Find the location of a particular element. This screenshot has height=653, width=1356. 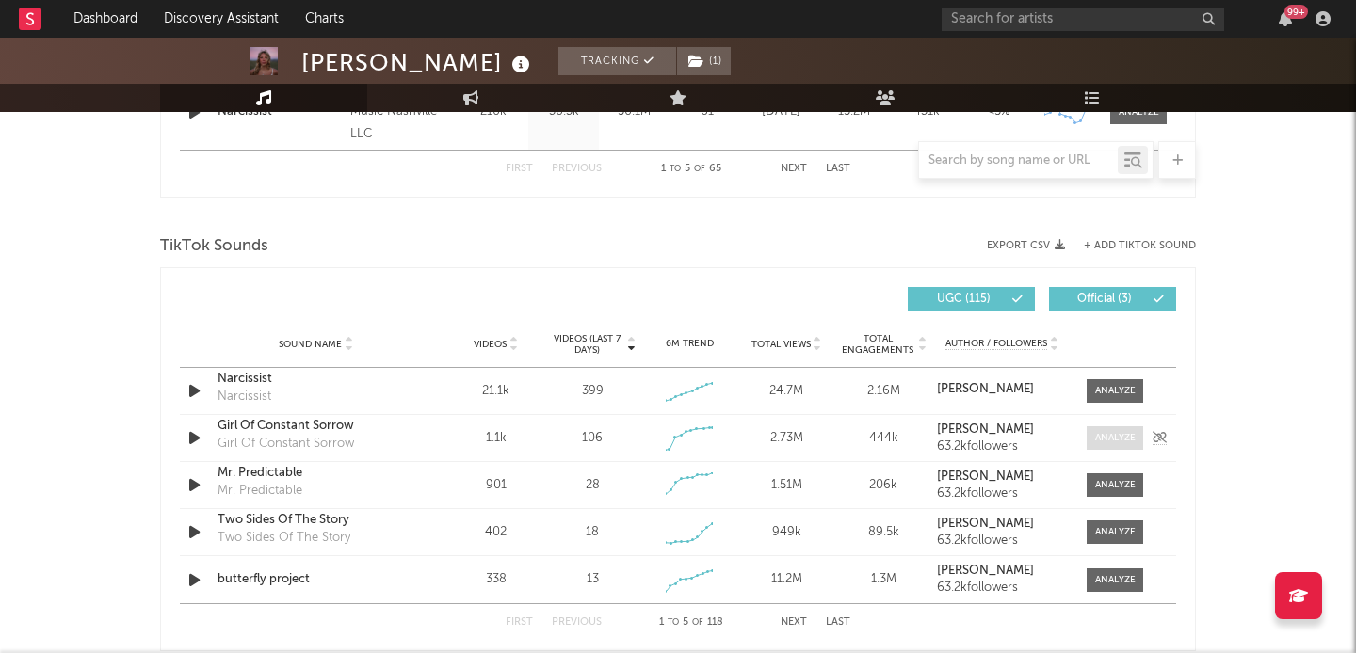

span: of is located at coordinates (698, 622).